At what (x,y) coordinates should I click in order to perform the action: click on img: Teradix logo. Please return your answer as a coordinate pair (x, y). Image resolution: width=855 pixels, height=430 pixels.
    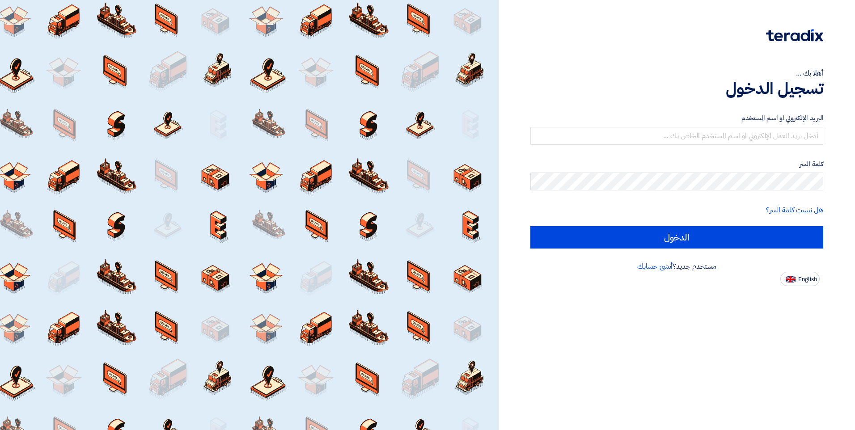
    Looking at the image, I should click on (795, 35).